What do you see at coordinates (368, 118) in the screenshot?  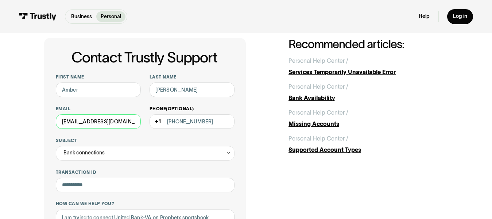 I see `a: Personal Help Center /Missing Accounts` at bounding box center [368, 118].